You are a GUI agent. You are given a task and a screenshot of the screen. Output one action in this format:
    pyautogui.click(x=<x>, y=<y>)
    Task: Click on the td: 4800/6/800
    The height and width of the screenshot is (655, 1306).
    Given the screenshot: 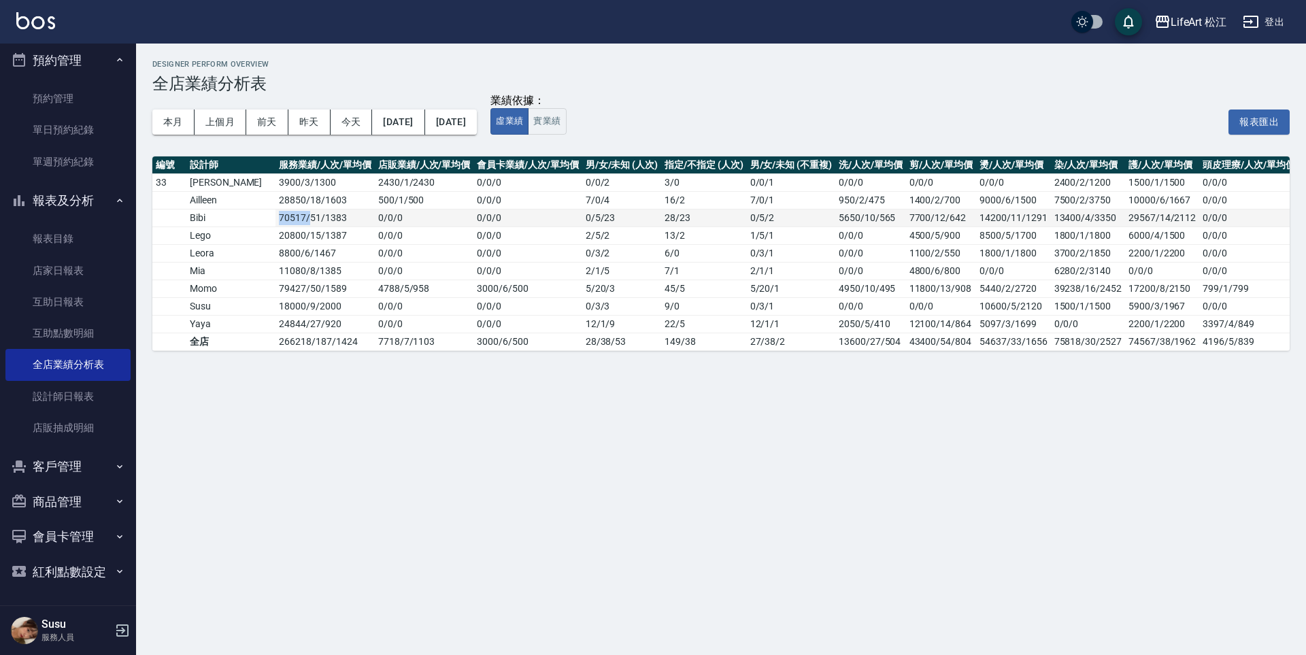 What is the action you would take?
    pyautogui.click(x=942, y=271)
    